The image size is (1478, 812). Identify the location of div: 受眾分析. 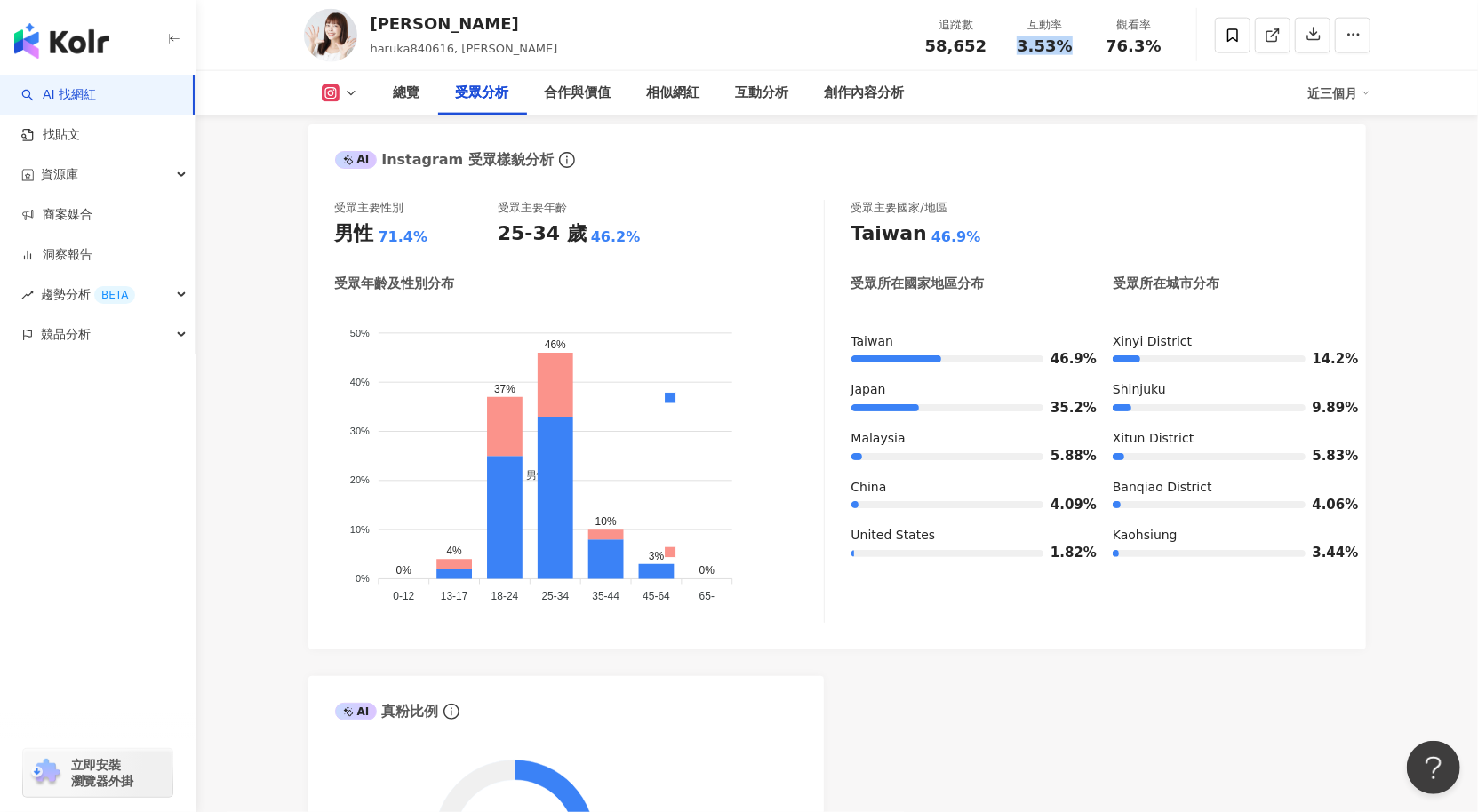
(482, 93).